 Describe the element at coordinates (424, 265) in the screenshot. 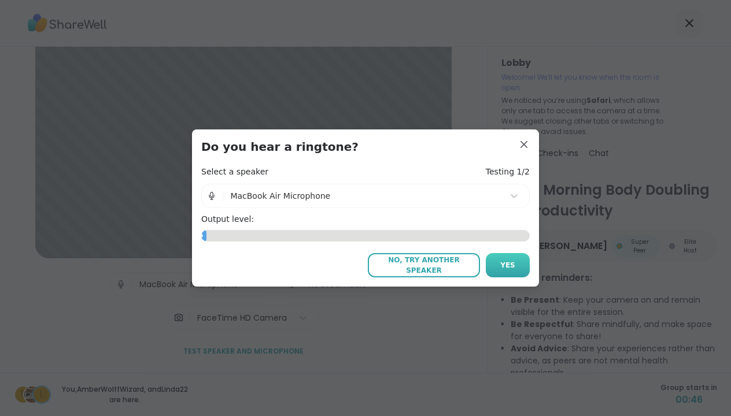

I see `span: No, try another speaker` at that location.